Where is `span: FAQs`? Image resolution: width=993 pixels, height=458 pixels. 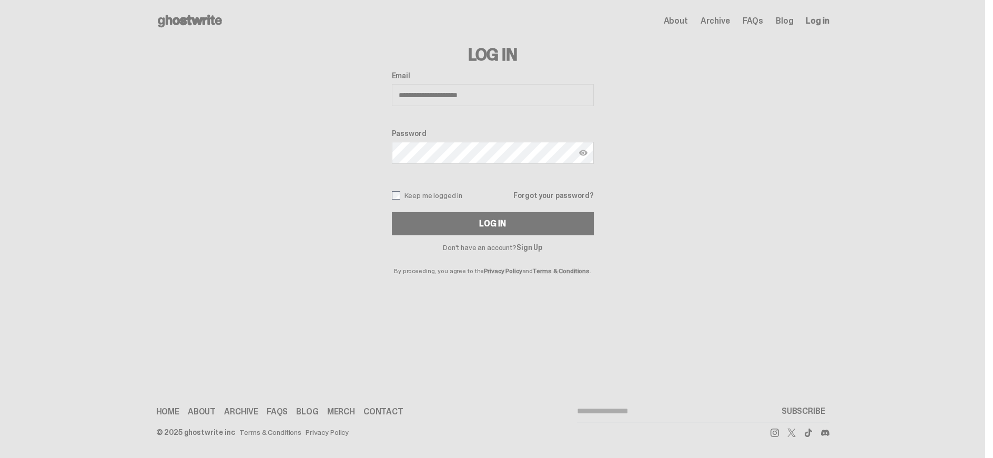 span: FAQs is located at coordinates (752, 21).